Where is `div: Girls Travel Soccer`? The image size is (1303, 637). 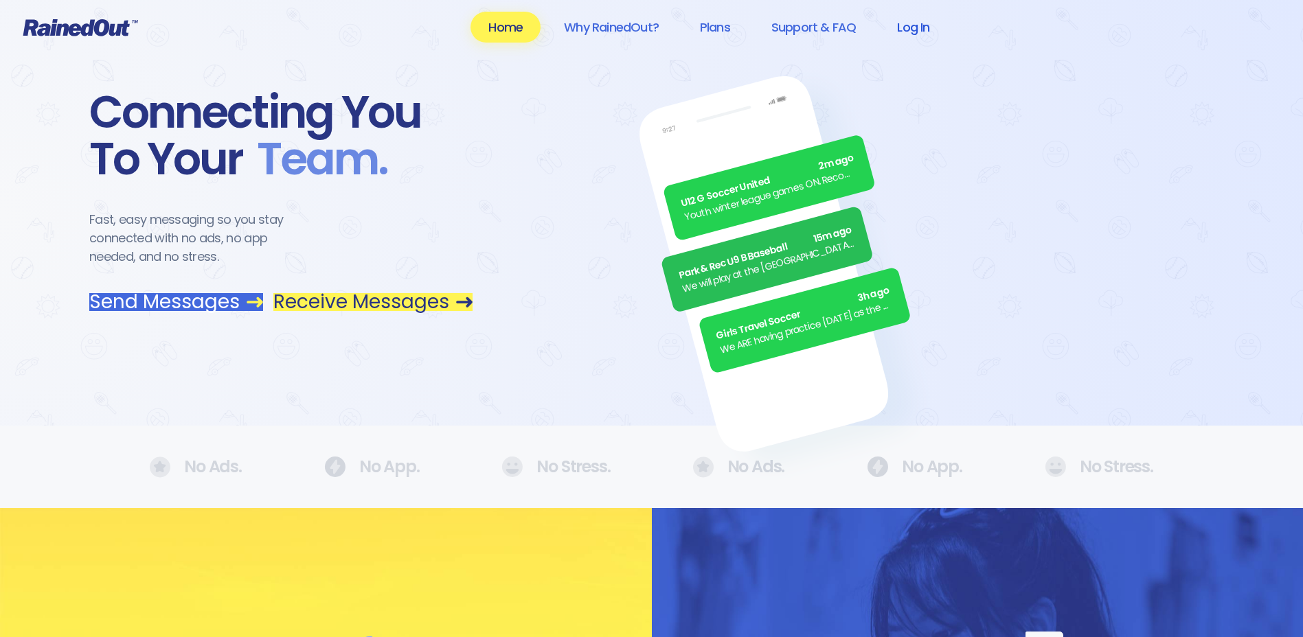 div: Girls Travel Soccer is located at coordinates (803, 314).